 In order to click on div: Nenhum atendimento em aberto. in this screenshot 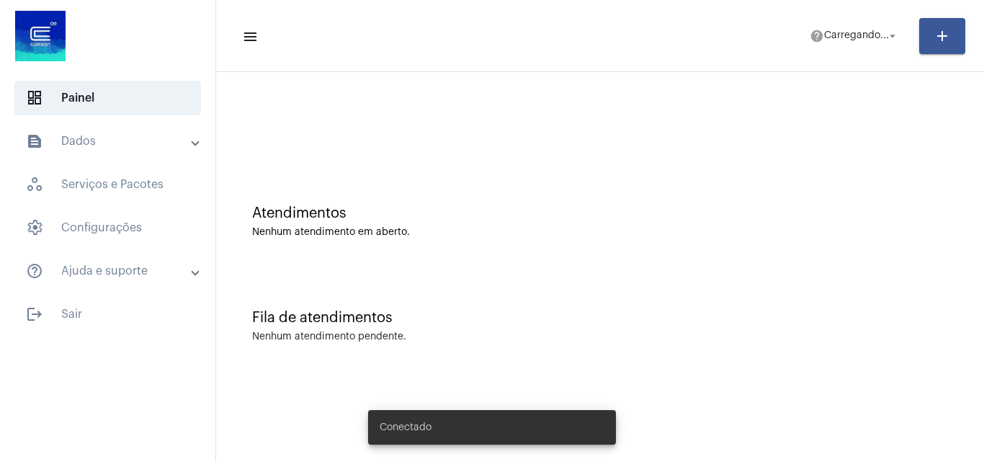, I will do `click(600, 232)`.